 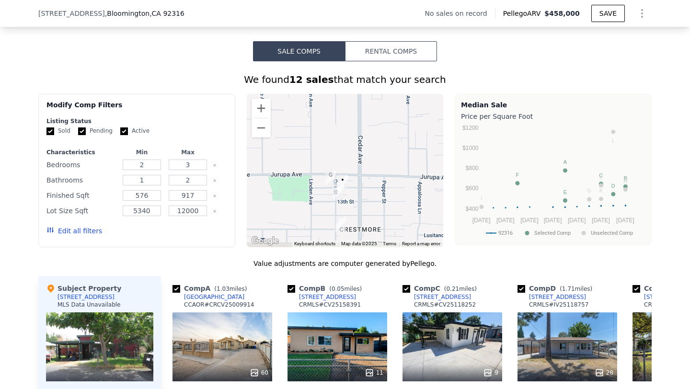 I want to click on text: $1200, so click(x=471, y=128).